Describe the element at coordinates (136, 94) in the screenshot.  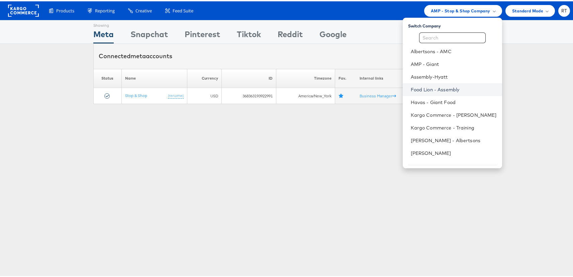
I see `a: Stop & Shop` at that location.